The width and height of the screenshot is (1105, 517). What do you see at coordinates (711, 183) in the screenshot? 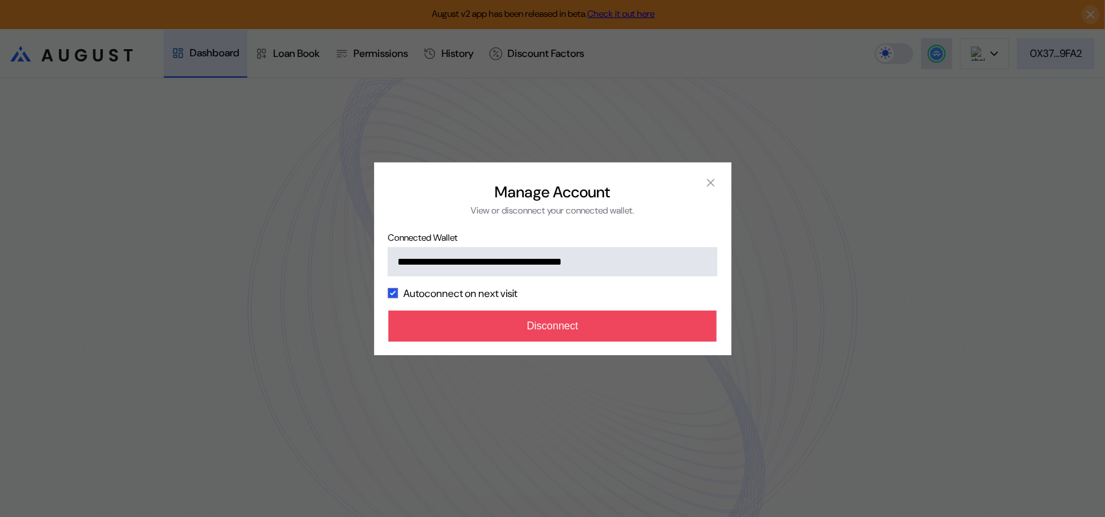
I see `button: close modal` at bounding box center [711, 183].